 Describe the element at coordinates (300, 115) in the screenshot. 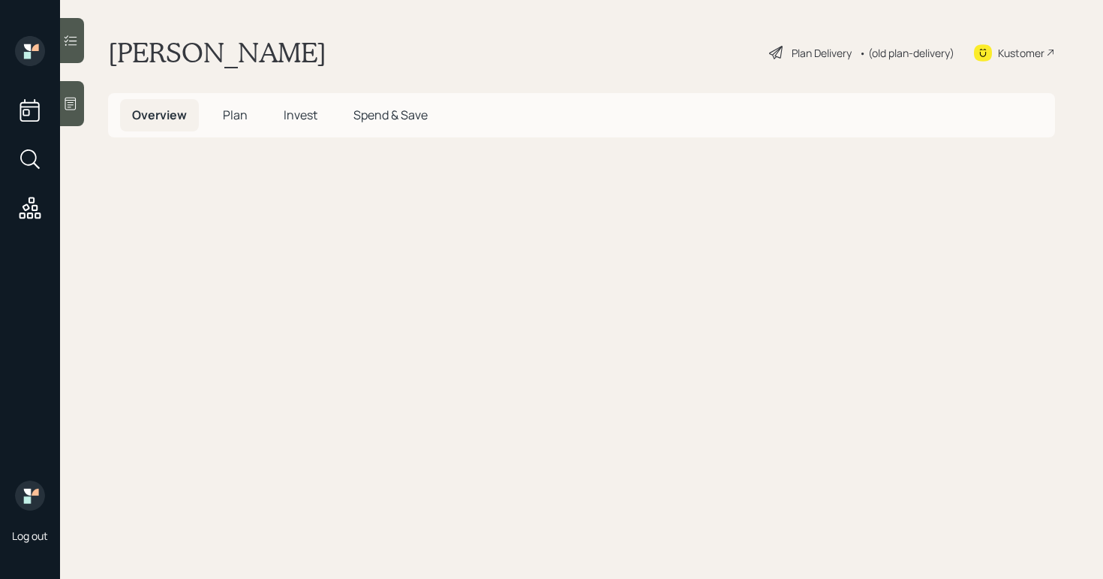

I see `span: Invest` at that location.